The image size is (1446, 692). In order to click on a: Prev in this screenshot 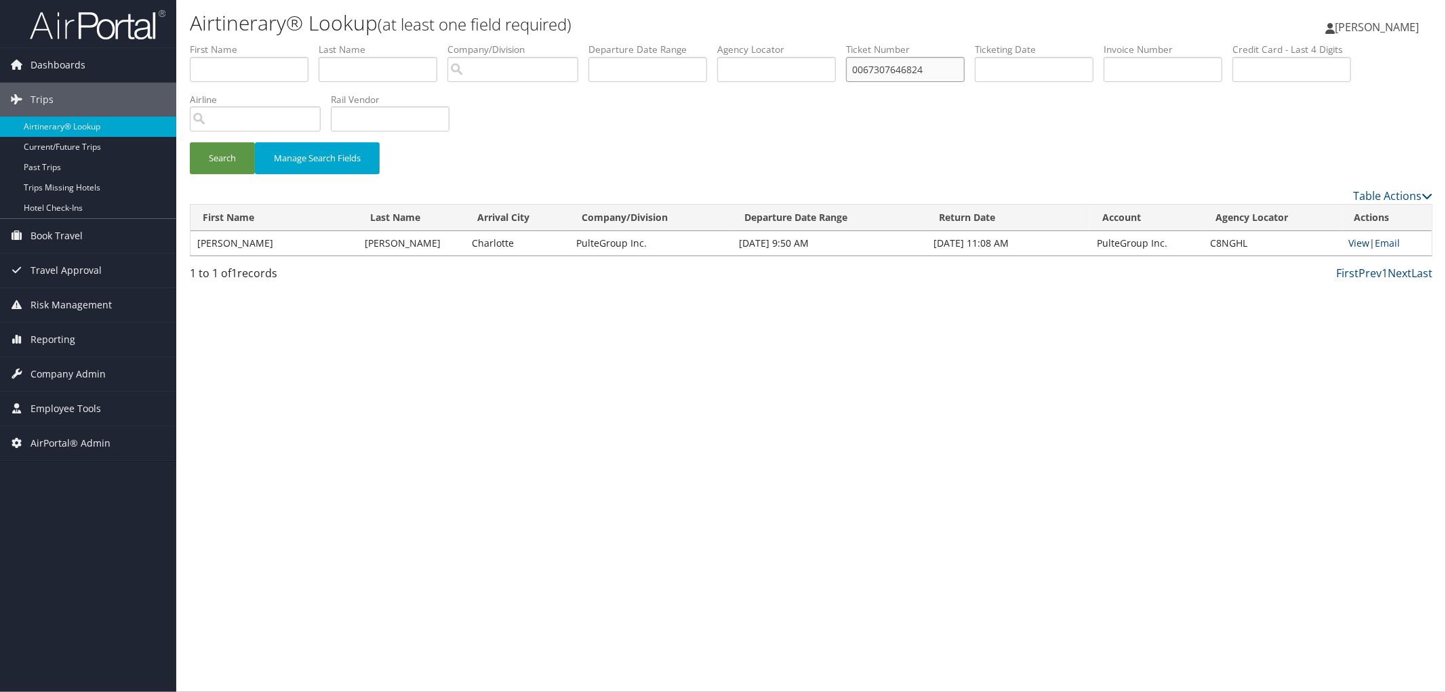, I will do `click(1370, 273)`.